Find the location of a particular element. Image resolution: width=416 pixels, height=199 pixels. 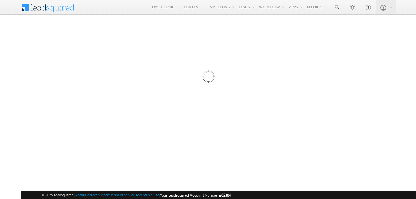

a: Acceptable Use is located at coordinates (147, 194).